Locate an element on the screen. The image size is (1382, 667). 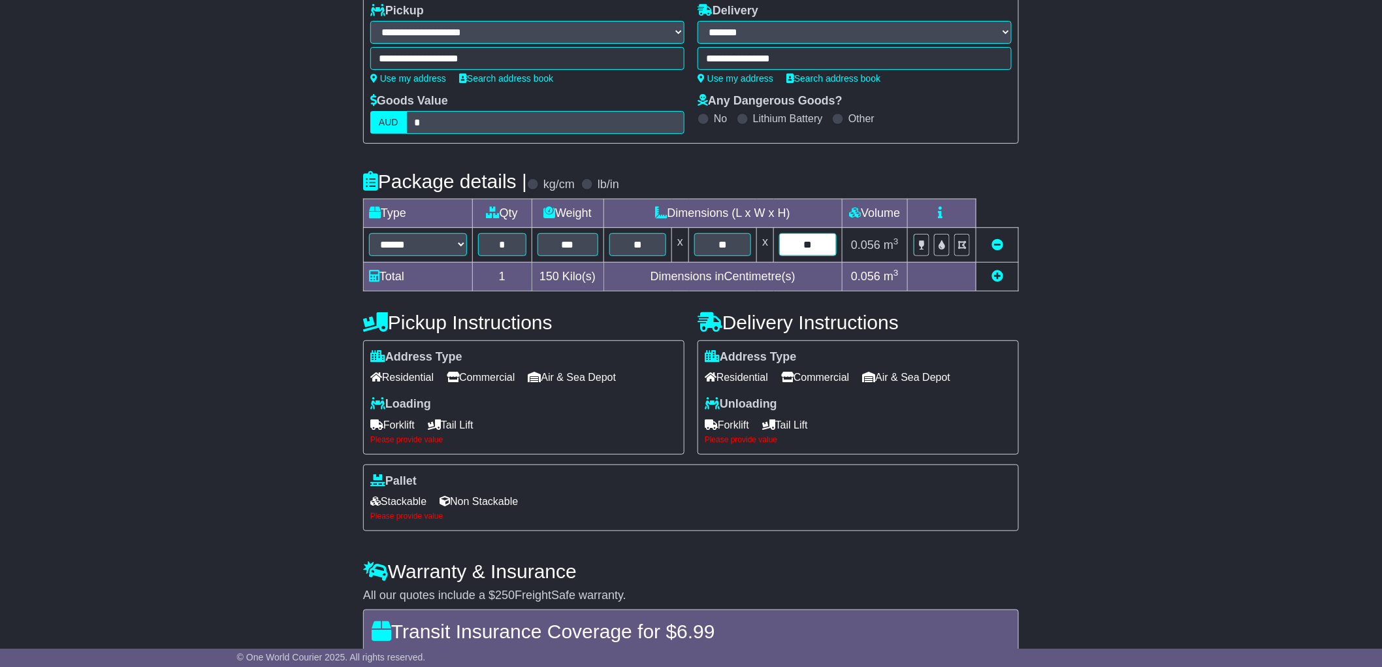
td: 1 is located at coordinates (502, 276).